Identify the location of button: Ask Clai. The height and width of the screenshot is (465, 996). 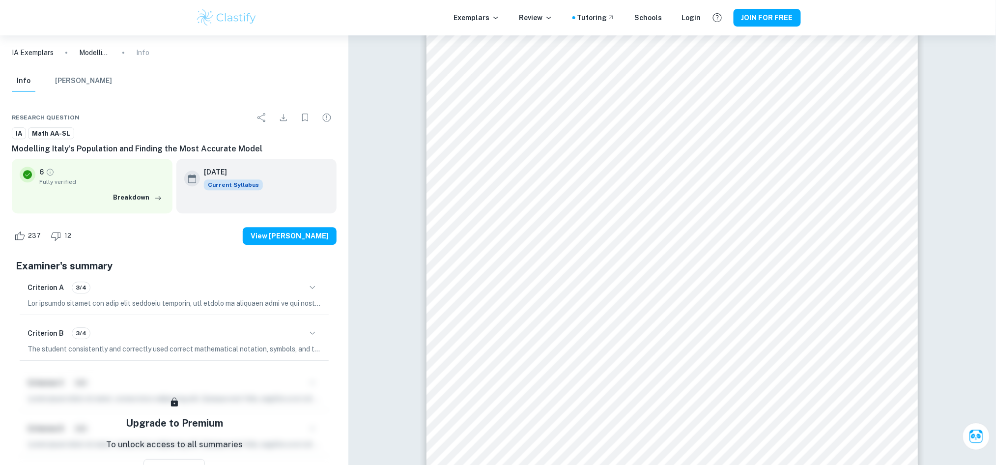
(976, 436).